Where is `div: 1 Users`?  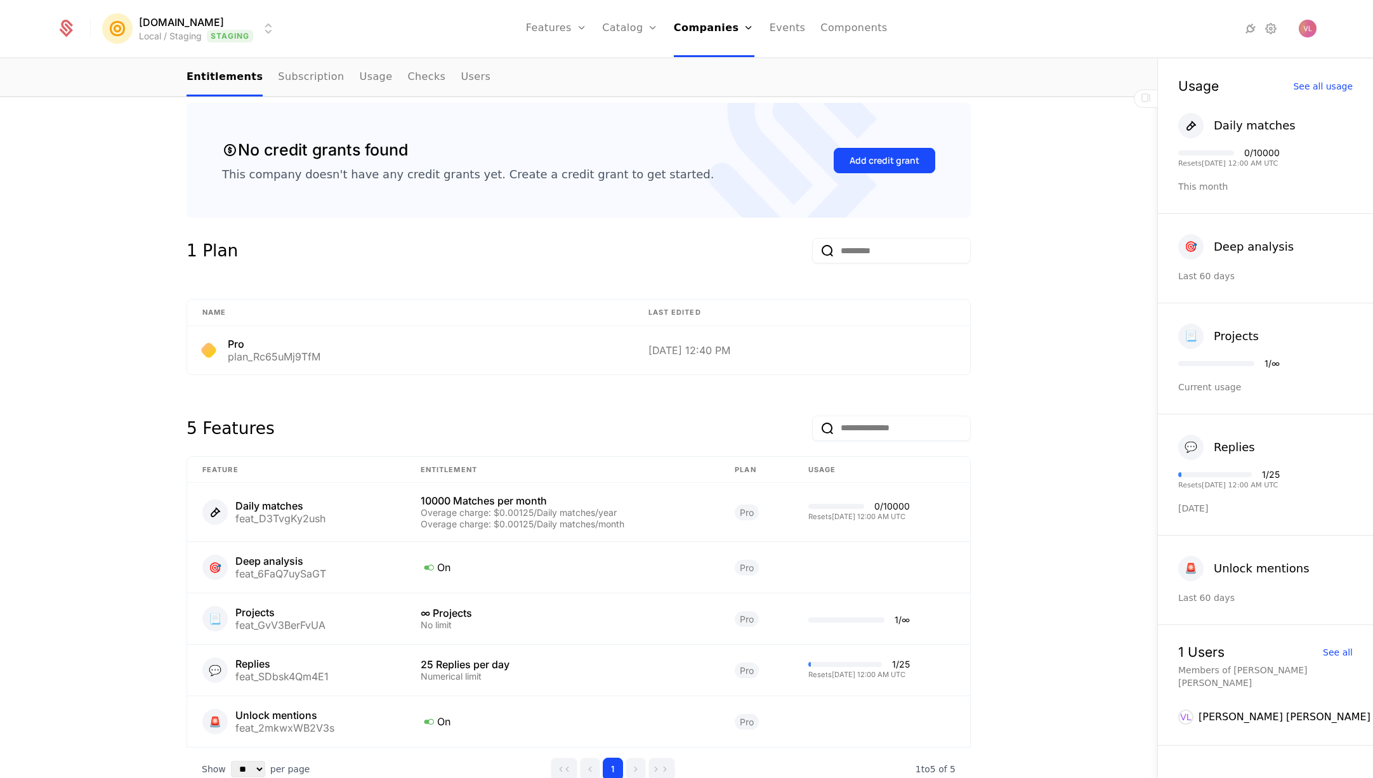
div: 1 Users is located at coordinates (1201, 652).